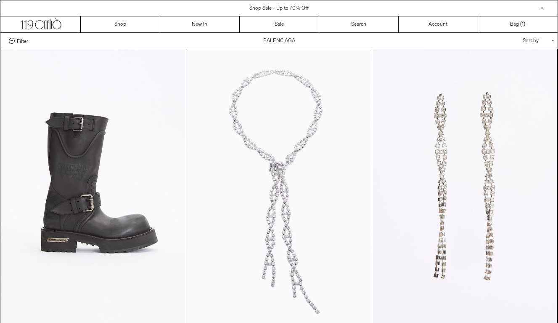 The image size is (558, 323). Describe the element at coordinates (200, 24) in the screenshot. I see `a: New In` at that location.